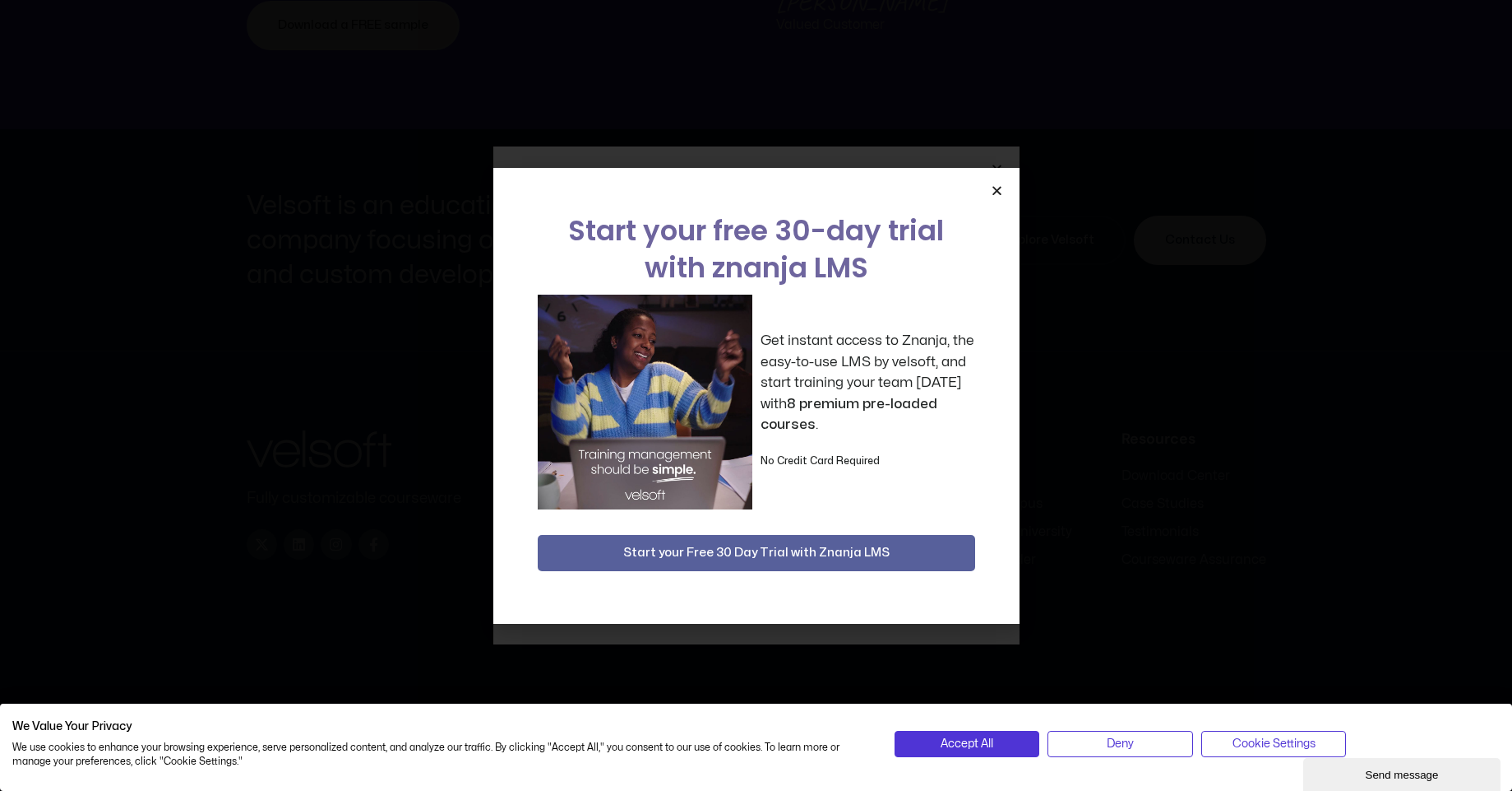 This screenshot has width=1512, height=791. Describe the element at coordinates (644, 402) in the screenshot. I see `img: a woman sitting at her laptop dancing` at that location.